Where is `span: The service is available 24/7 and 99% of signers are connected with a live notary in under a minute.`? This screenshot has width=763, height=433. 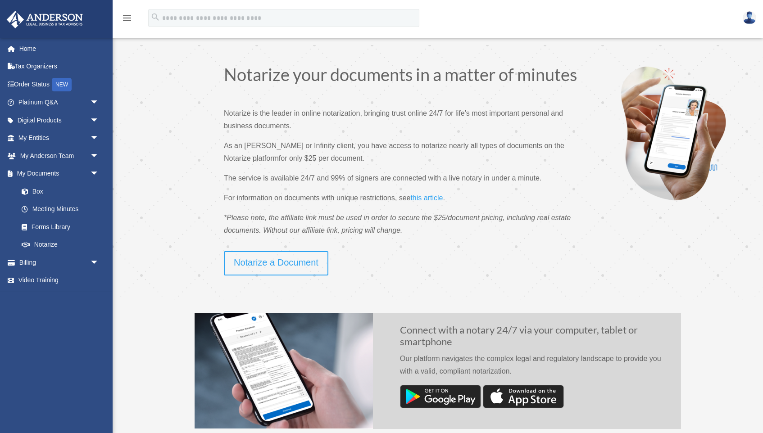 span: The service is available 24/7 and 99% of signers are connected with a live notary in under a minute. is located at coordinates (382, 178).